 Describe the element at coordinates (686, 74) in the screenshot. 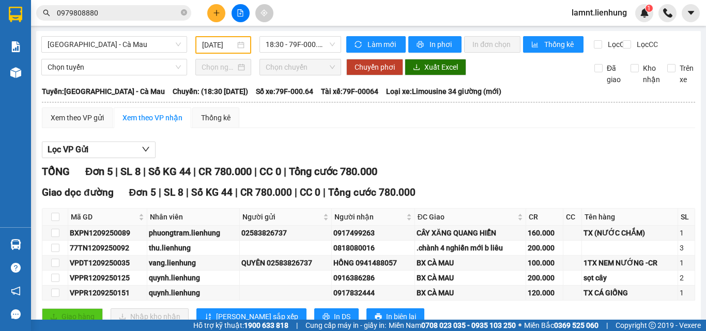

I see `span: Trên xe` at that location.